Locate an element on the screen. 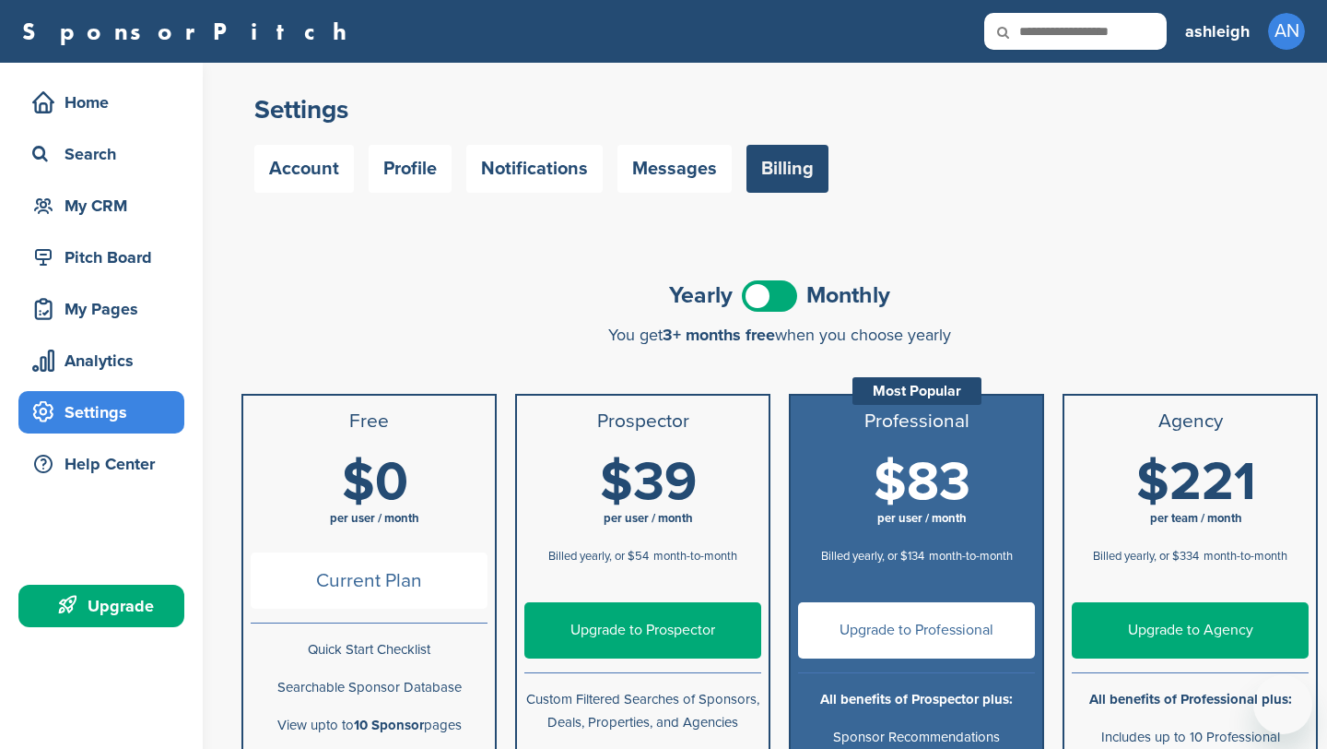 The width and height of the screenshot is (1327, 749). p: Custom Filtered Searches of Sponsors, Deals, Properties, and Agencies is located at coordinates (643, 711).